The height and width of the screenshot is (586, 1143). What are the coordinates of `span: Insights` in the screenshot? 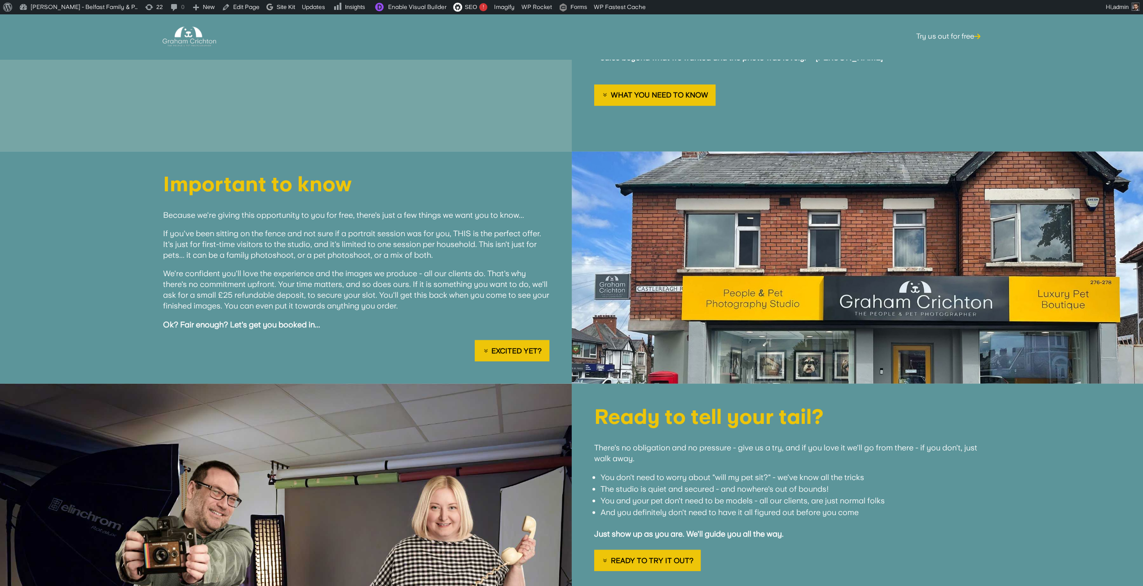 It's located at (355, 7).